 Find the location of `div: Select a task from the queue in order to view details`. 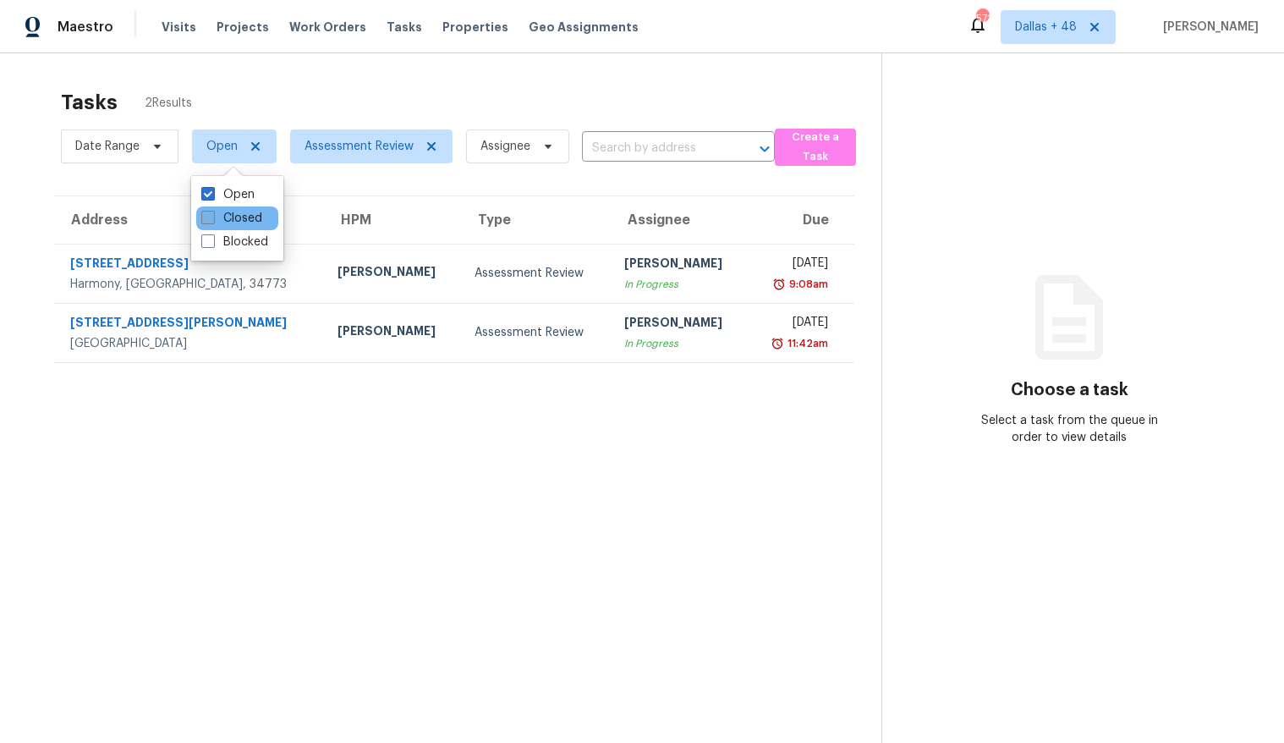

div: Select a task from the queue in order to view details is located at coordinates (1070, 429).